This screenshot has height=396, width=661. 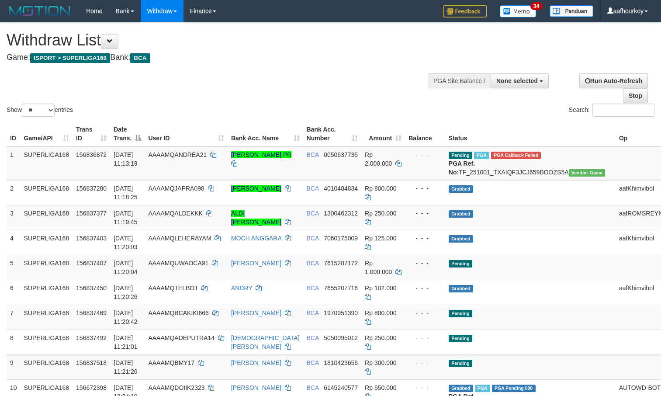 What do you see at coordinates (91, 363) in the screenshot?
I see `span: 156837518` at bounding box center [91, 363].